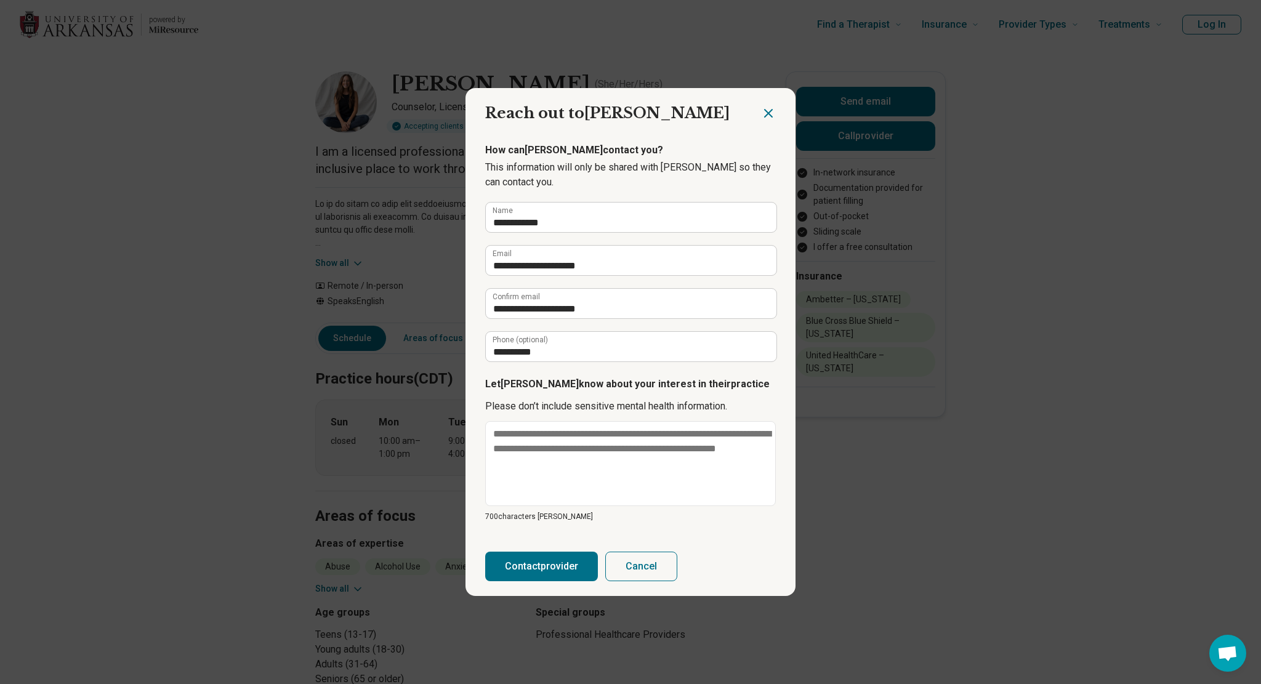  I want to click on button: Close dialog, so click(768, 113).